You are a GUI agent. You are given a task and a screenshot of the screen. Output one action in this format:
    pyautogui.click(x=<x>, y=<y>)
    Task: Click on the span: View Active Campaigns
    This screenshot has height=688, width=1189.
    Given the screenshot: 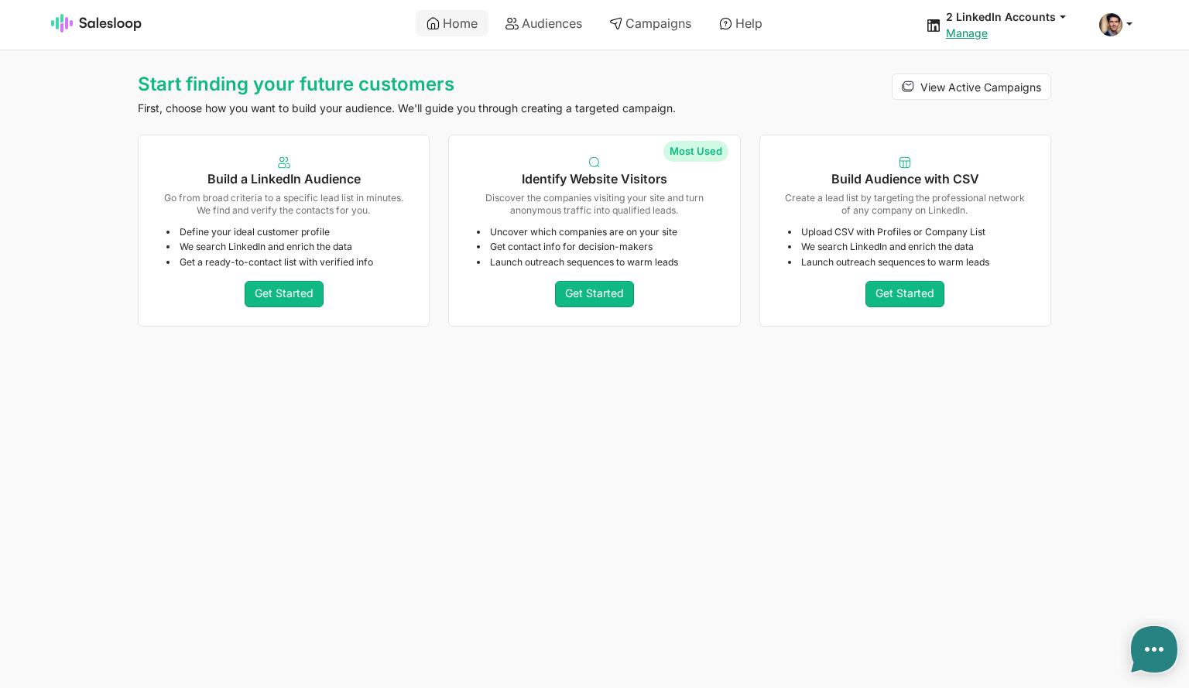 What is the action you would take?
    pyautogui.click(x=980, y=87)
    